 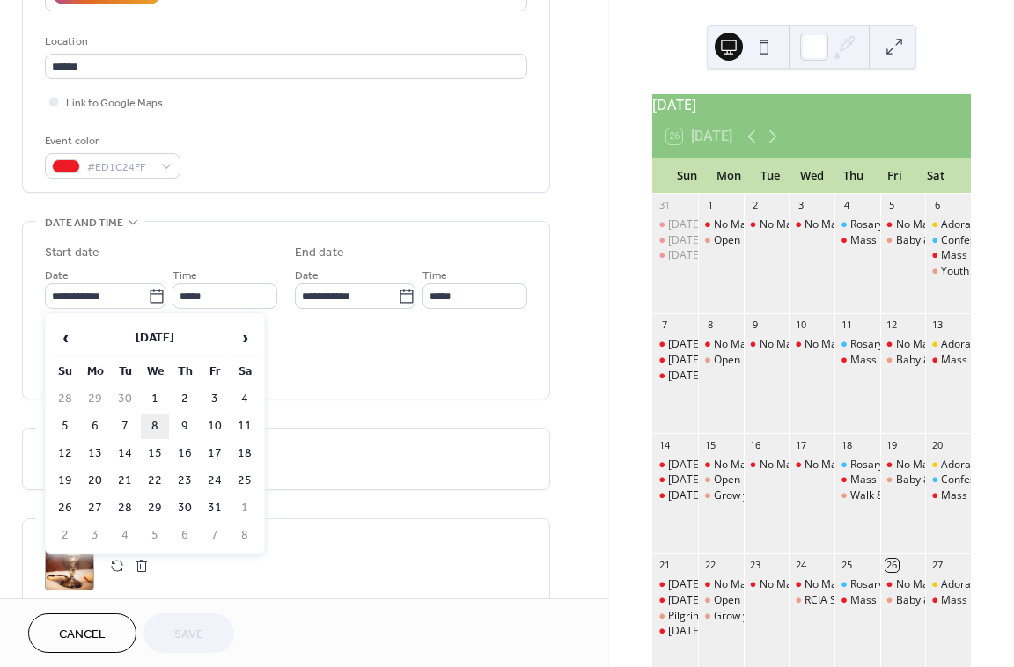 I want to click on div: Mon, so click(x=728, y=176).